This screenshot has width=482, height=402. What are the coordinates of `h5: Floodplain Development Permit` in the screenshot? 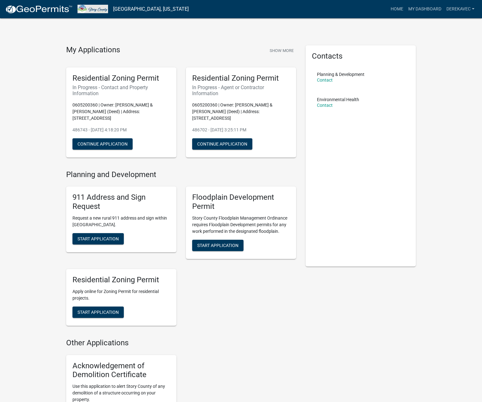 It's located at (241, 202).